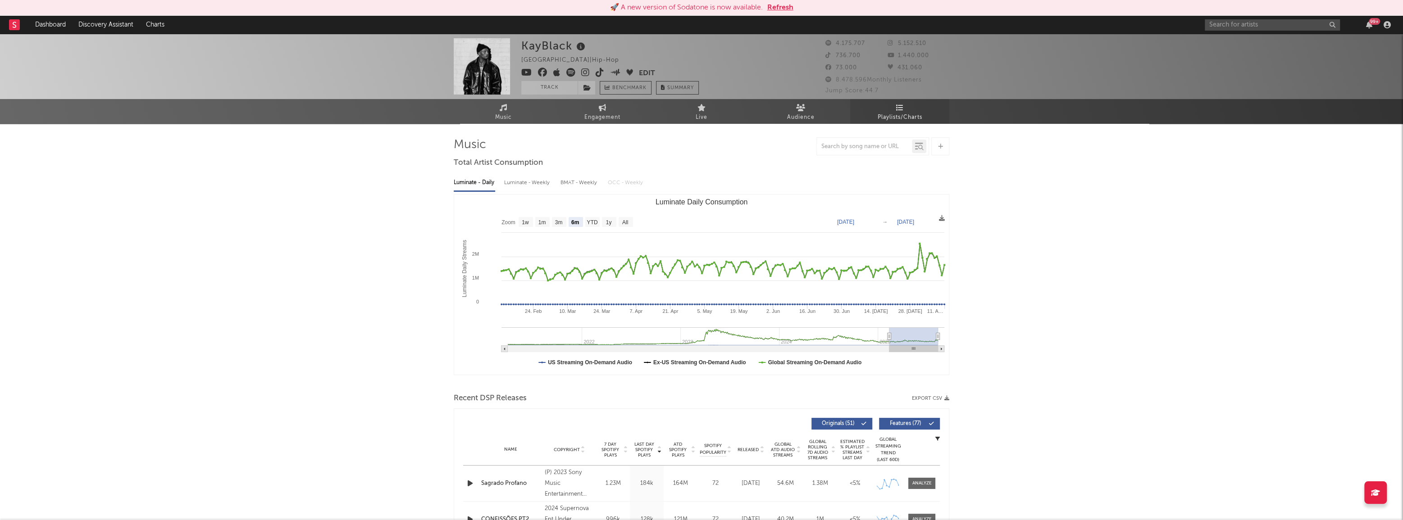  What do you see at coordinates (610, 450) in the screenshot?
I see `span: 7 Day Spotify Plays` at bounding box center [610, 450].